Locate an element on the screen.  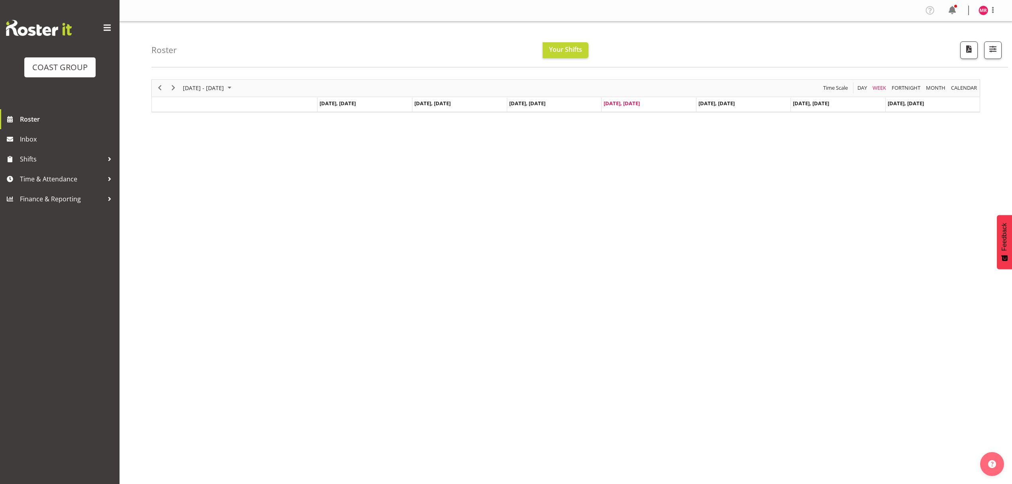
span: Time & Attendance is located at coordinates (62, 179).